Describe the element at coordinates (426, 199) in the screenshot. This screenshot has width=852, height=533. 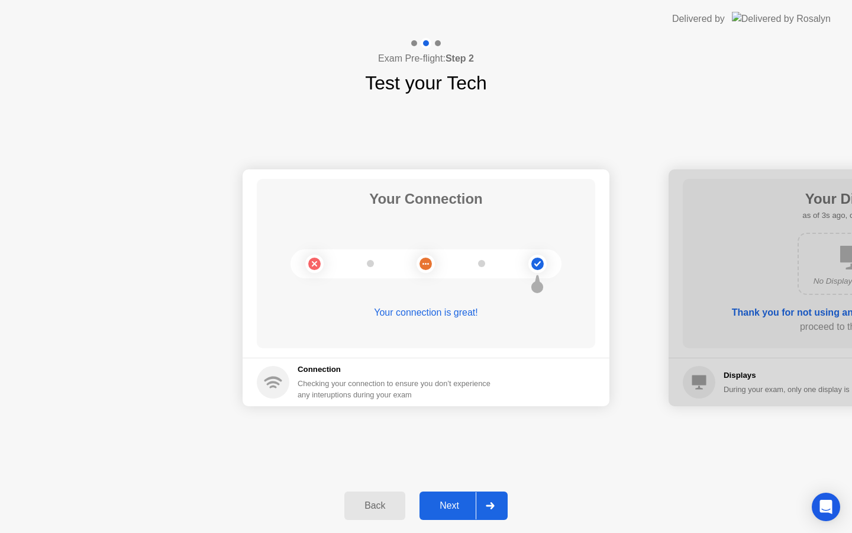
I see `h1: Your Connection` at that location.